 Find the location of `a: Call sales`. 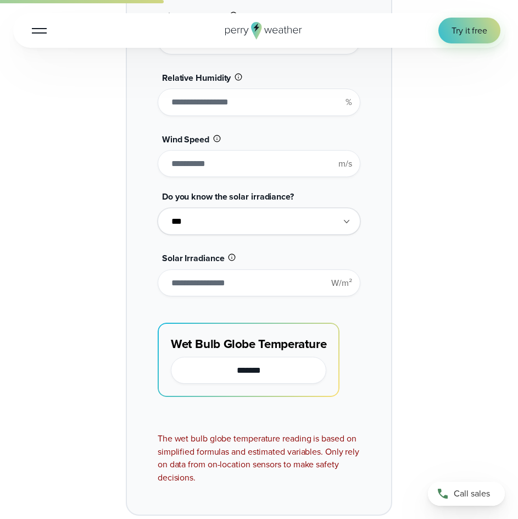

a: Call sales is located at coordinates (466, 493).